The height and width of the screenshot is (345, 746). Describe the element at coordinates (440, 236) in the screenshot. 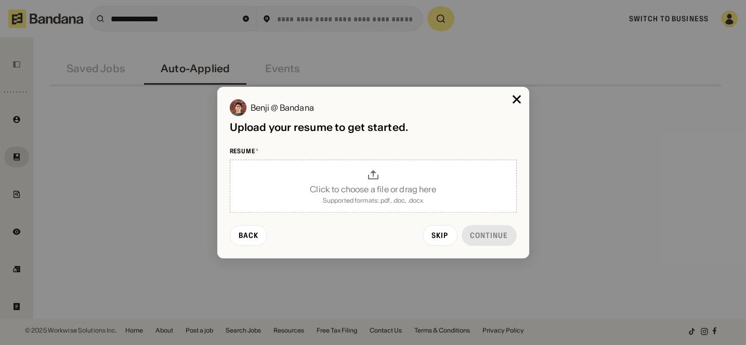

I see `div: Skip` at that location.